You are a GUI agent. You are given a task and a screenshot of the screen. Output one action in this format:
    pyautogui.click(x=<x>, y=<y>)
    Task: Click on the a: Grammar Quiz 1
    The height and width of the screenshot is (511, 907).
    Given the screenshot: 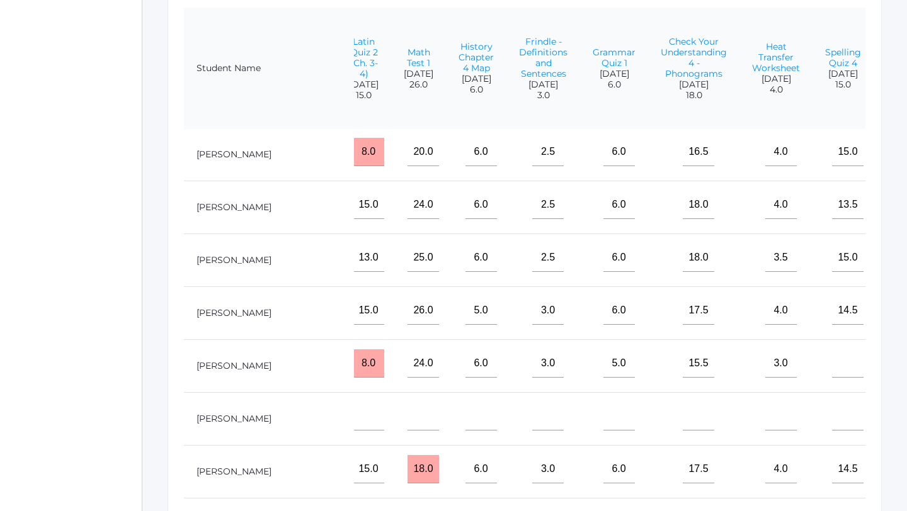 What is the action you would take?
    pyautogui.click(x=614, y=57)
    